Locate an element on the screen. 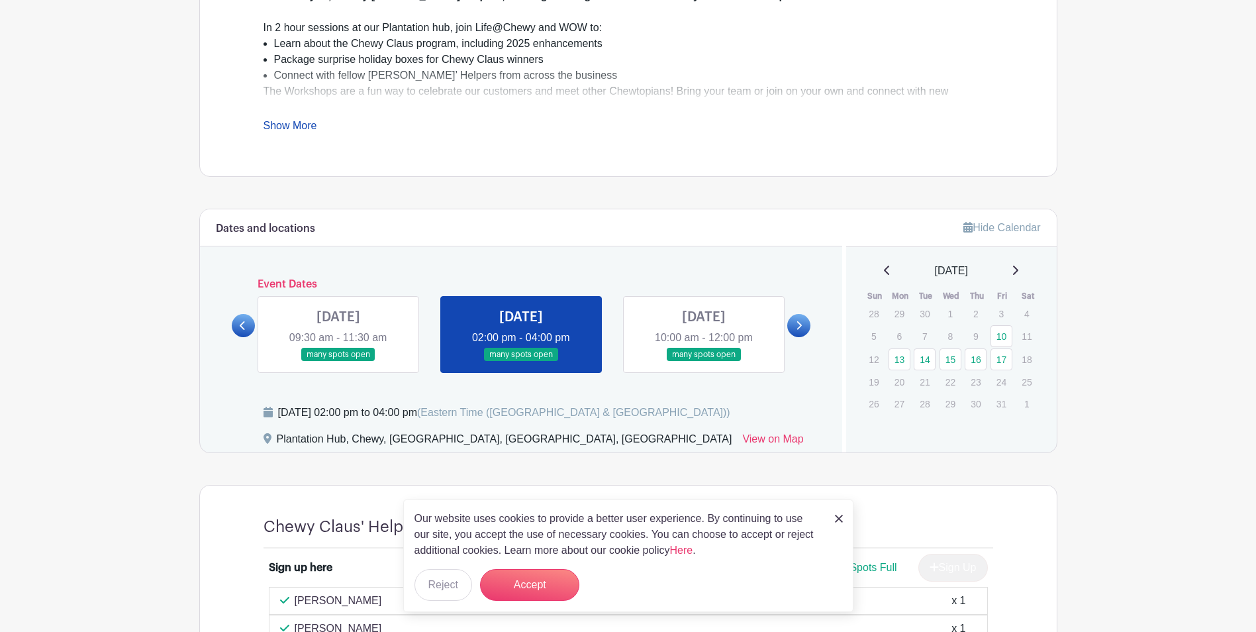  a: 17 is located at coordinates (1001, 359).